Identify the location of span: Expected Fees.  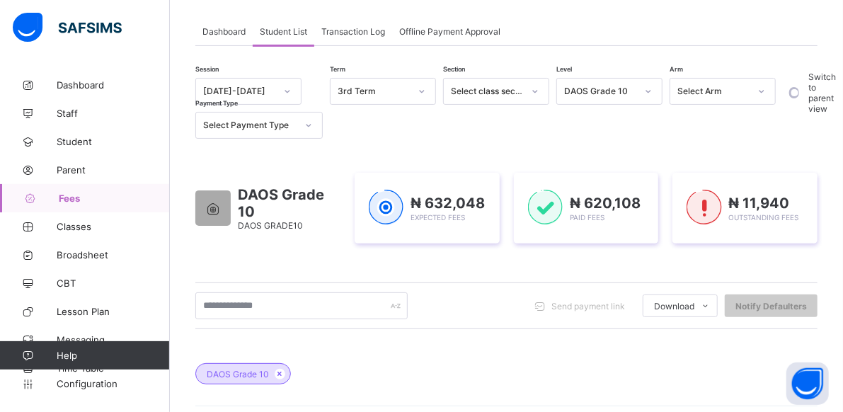
(438, 217).